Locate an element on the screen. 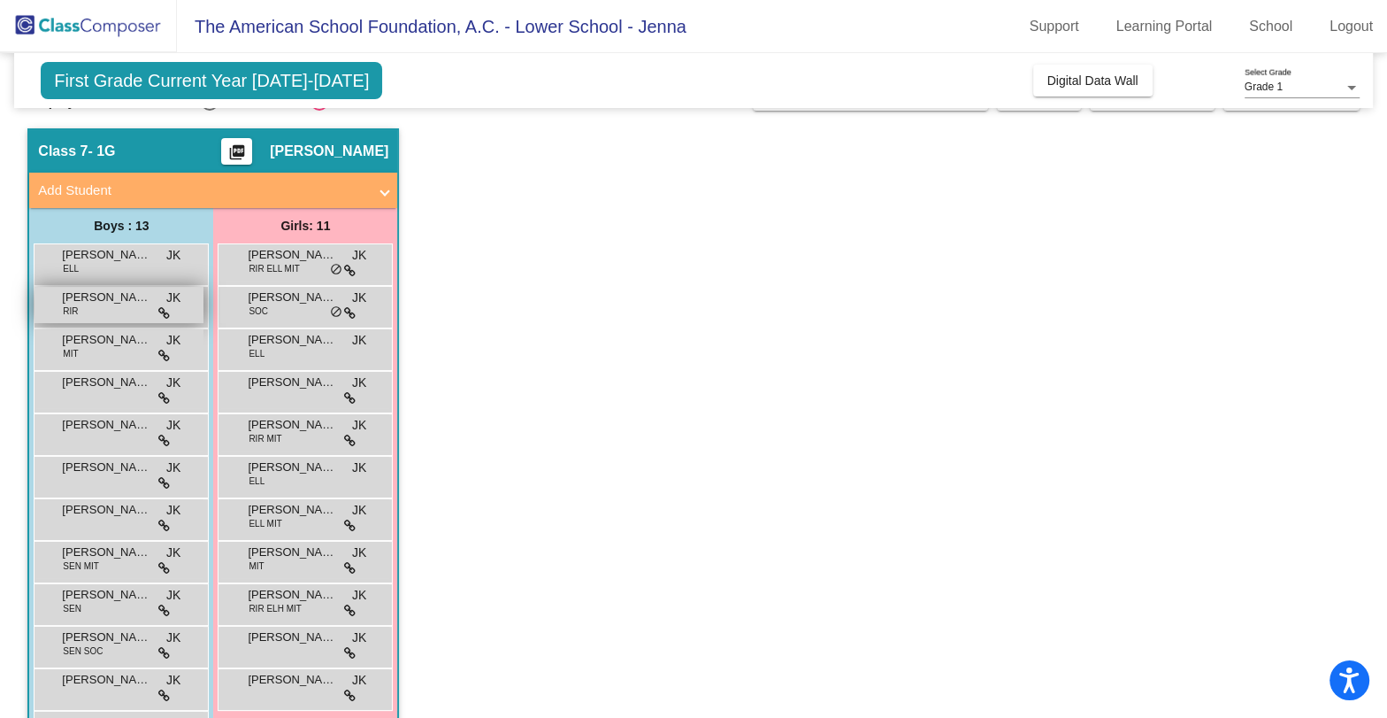  span: SEN MIT is located at coordinates (81, 565).